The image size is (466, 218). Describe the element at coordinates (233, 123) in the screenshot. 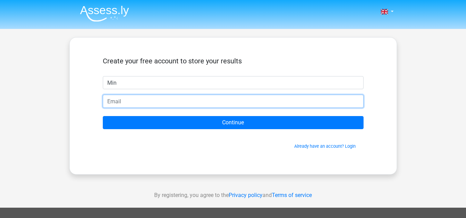

I see `input: Continue` at that location.